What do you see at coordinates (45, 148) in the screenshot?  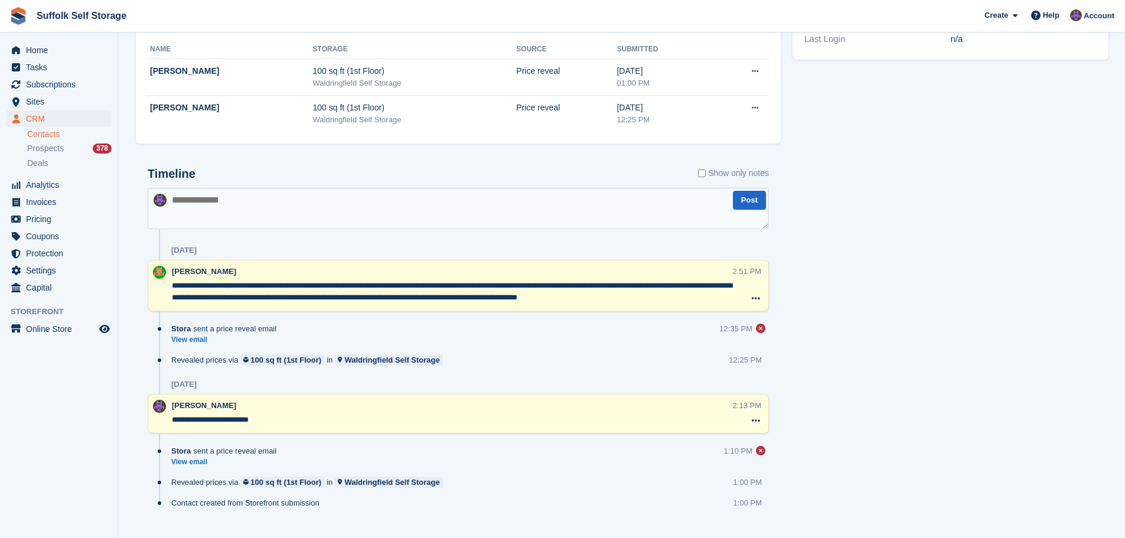 I see `span: Prospects` at bounding box center [45, 148].